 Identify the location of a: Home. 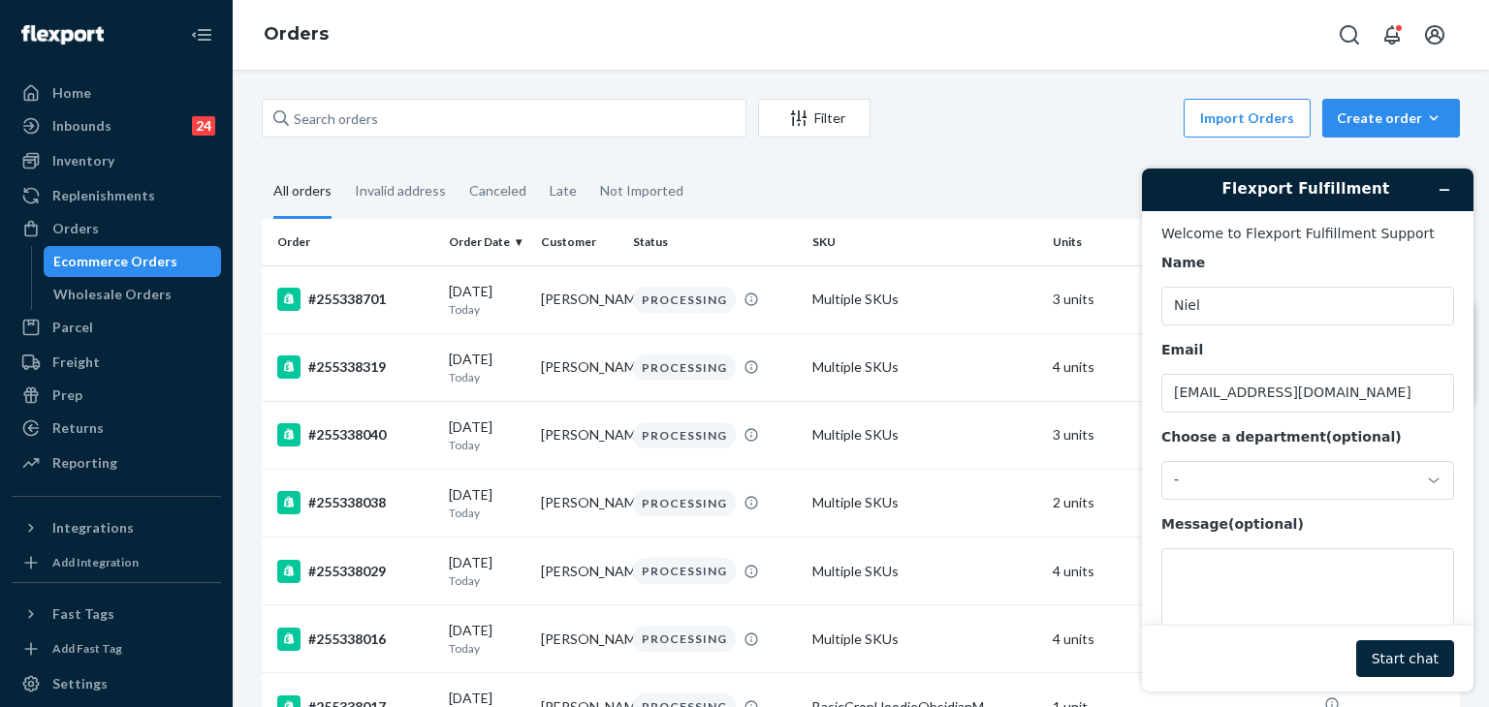
(116, 93).